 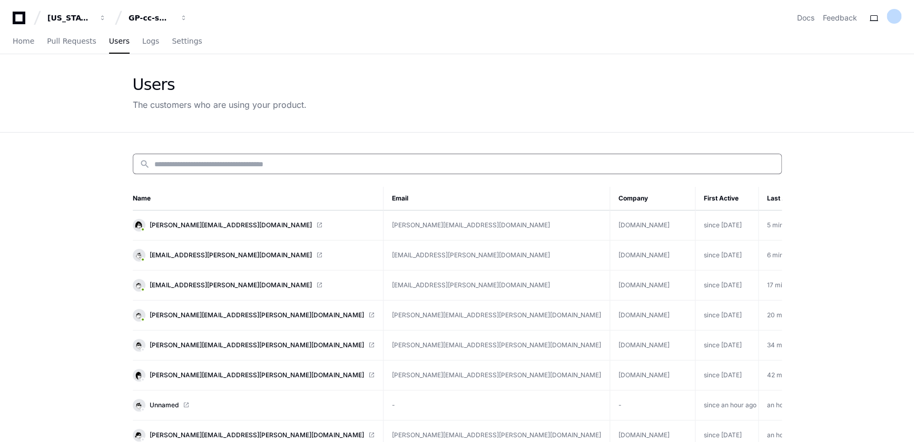 What do you see at coordinates (785, 225) in the screenshot?
I see `td: 5 minutes ago` at bounding box center [785, 225].